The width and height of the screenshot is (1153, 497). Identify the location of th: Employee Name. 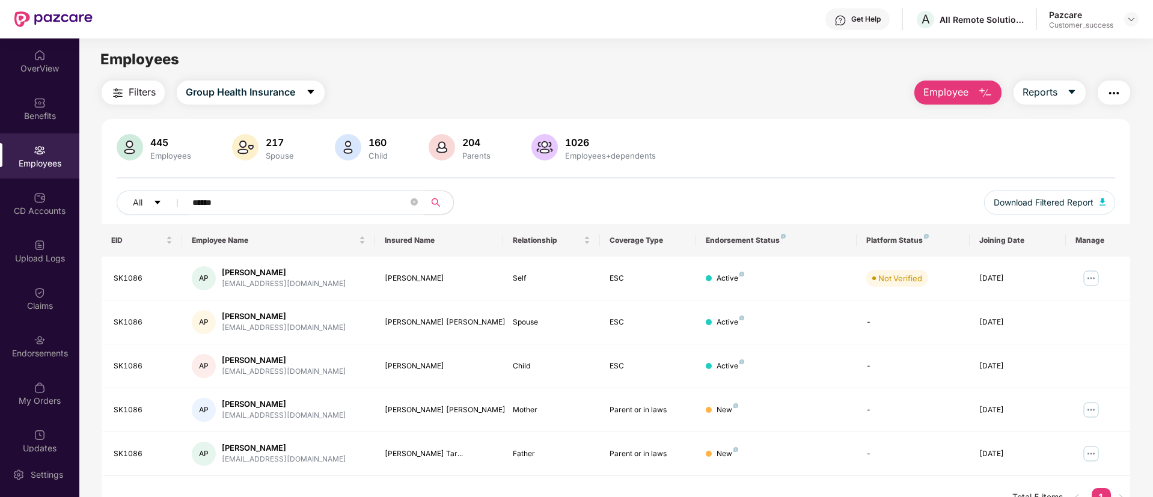
(278, 240).